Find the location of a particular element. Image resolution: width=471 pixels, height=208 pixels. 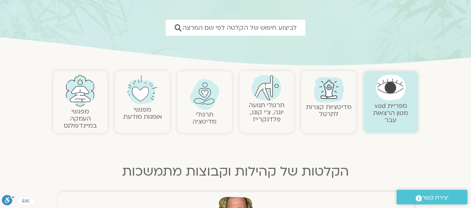

a: תרגולי תנועהיוגה, צ׳י קונג, פלדנקרייז is located at coordinates (267, 112).